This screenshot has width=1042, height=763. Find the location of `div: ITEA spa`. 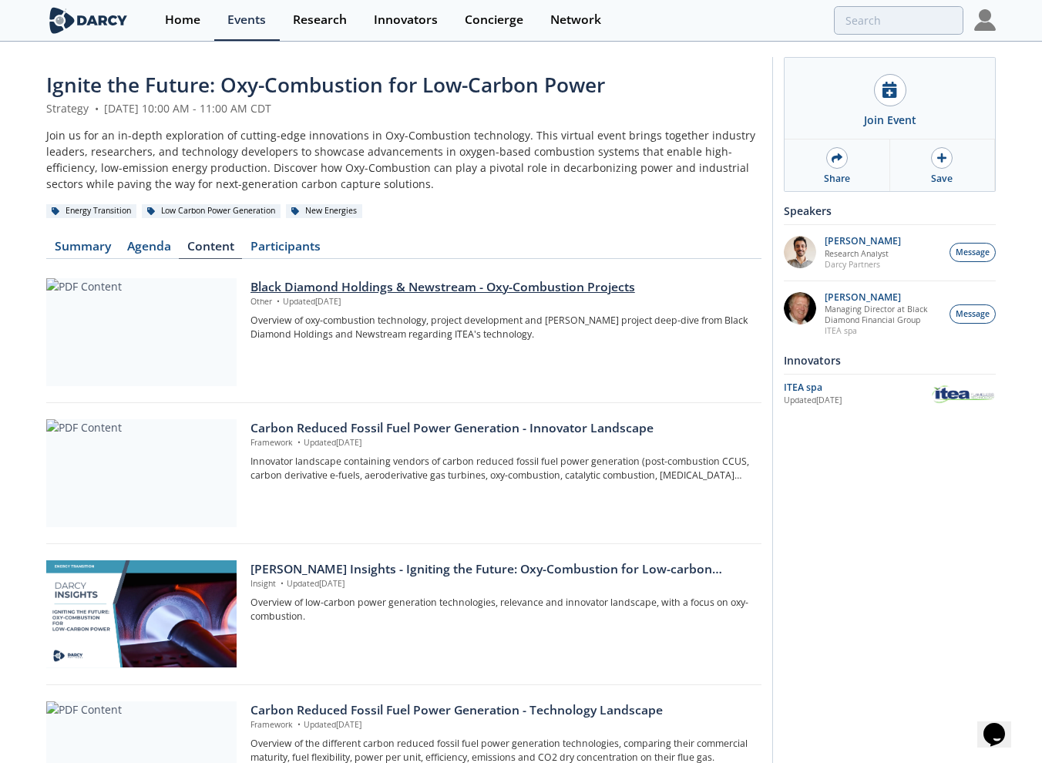

div: ITEA spa is located at coordinates (857, 388).